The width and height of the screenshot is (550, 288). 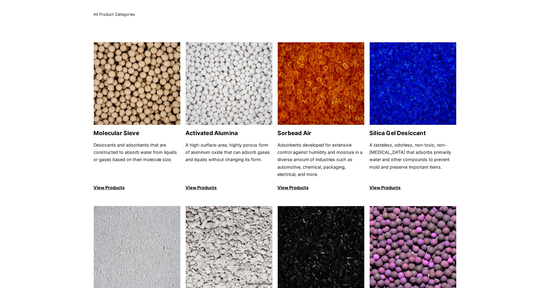 What do you see at coordinates (321, 84) in the screenshot?
I see `img: Sorbead Air` at bounding box center [321, 84].